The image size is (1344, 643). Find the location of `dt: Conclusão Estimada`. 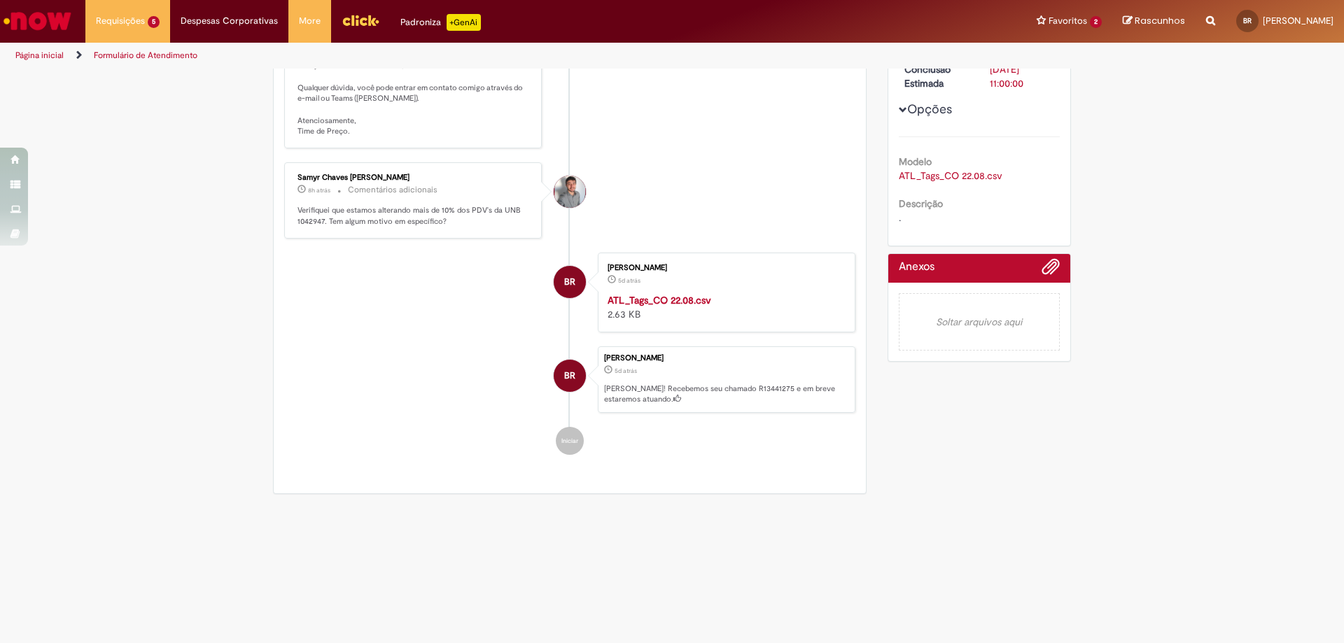

dt: Conclusão Estimada is located at coordinates (936, 76).